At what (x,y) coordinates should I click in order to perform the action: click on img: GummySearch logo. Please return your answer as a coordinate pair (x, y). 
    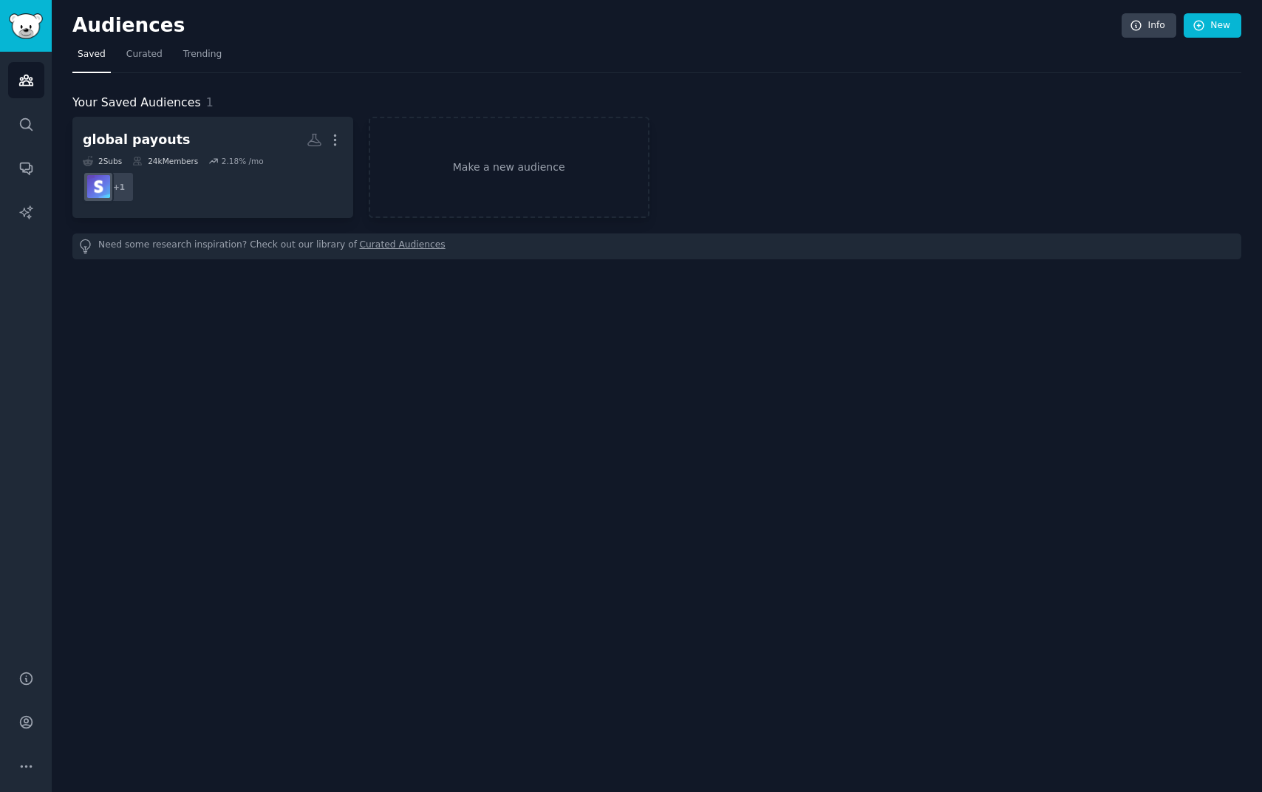
    Looking at the image, I should click on (26, 26).